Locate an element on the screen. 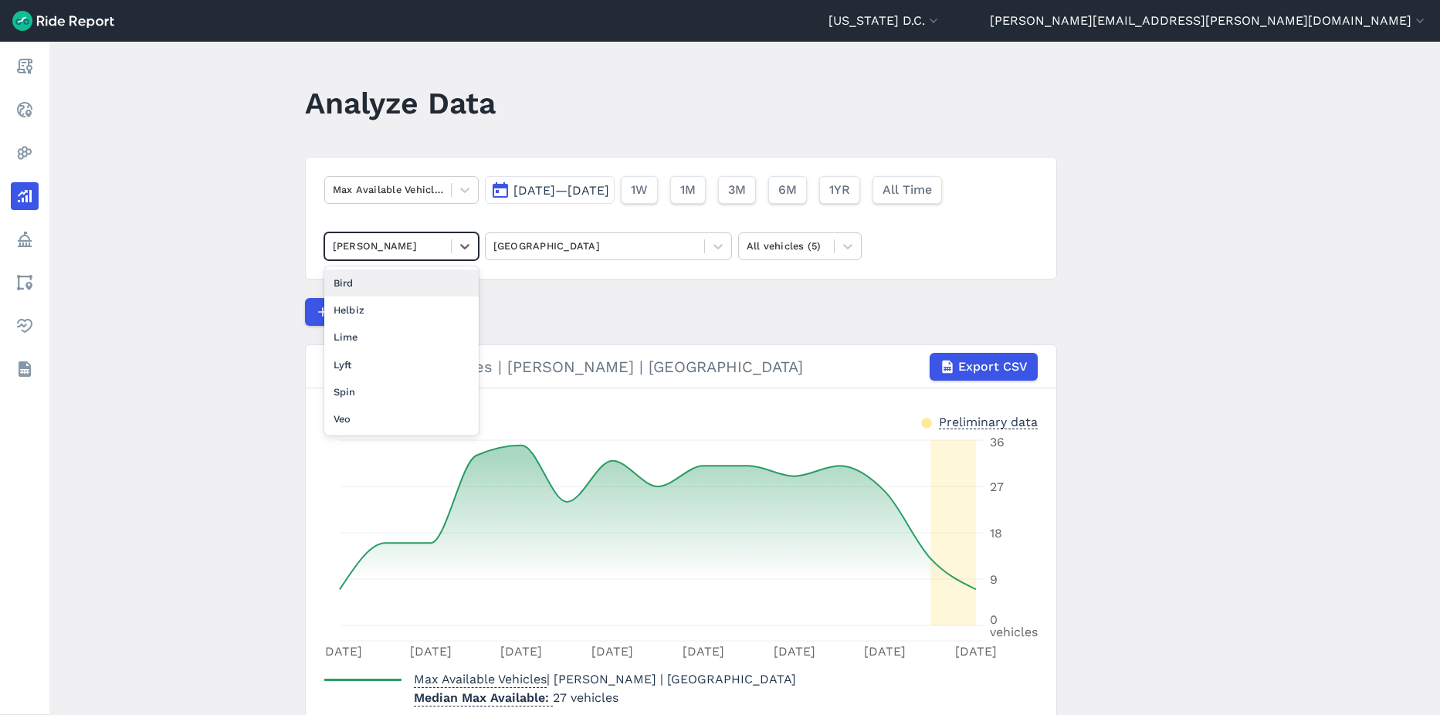  tspan: vehicles is located at coordinates (1014, 632).